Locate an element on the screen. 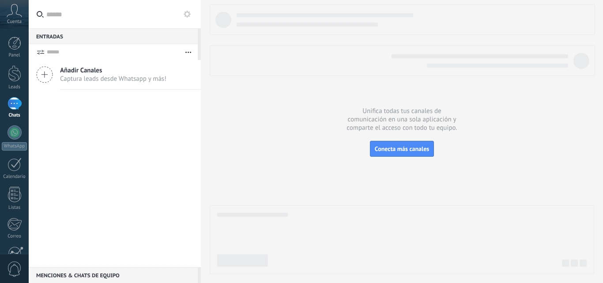 The width and height of the screenshot is (603, 283). div: WhatsApp is located at coordinates (14, 146).